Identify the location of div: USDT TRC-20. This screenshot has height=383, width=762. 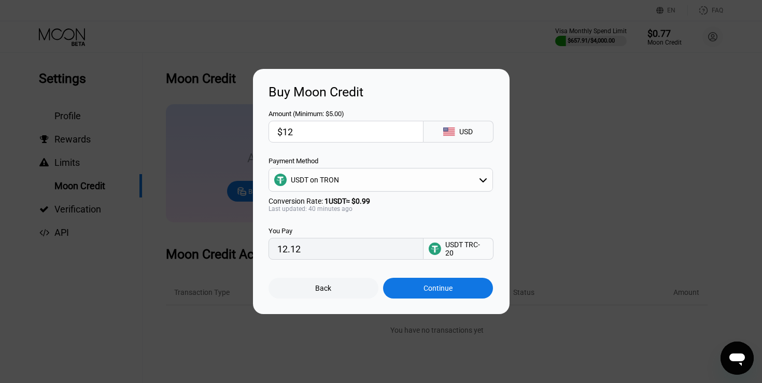
(467, 249).